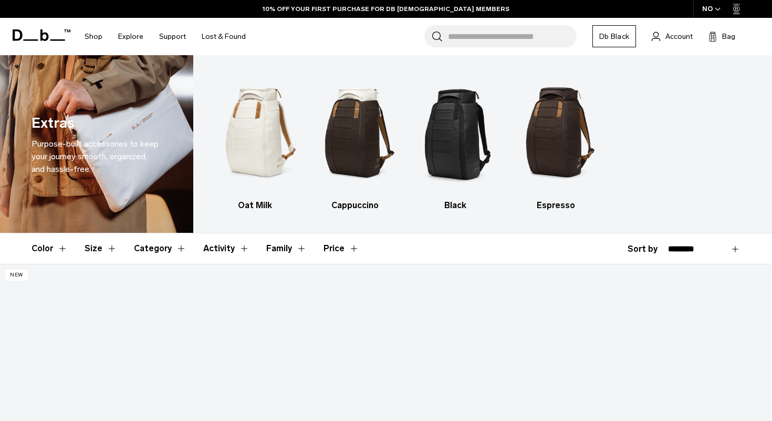 The height and width of the screenshot is (421, 772). What do you see at coordinates (341, 248) in the screenshot?
I see `button: Toggle Price` at bounding box center [341, 248].